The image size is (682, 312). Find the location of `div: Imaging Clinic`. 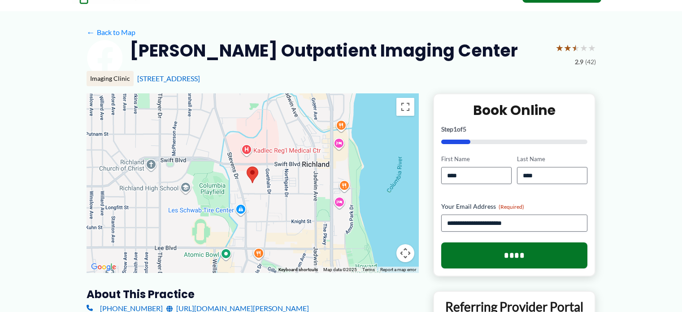

div: Imaging Clinic is located at coordinates (110, 78).